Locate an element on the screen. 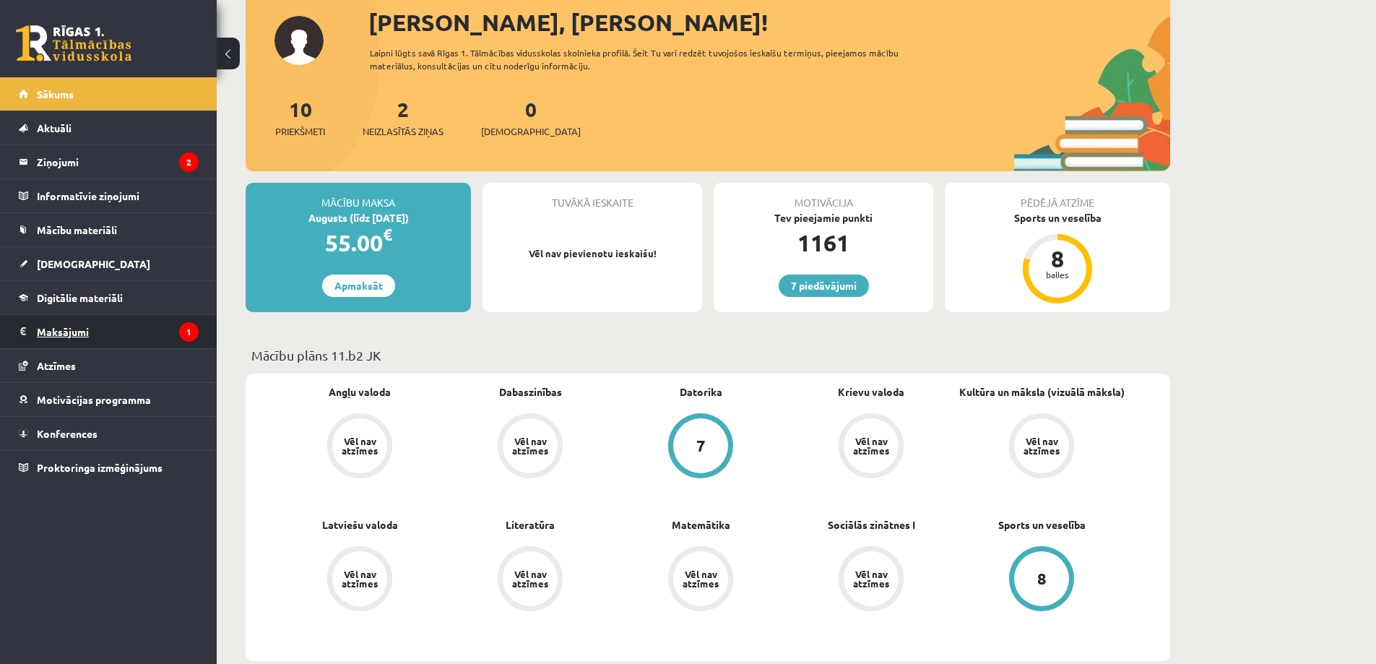 The image size is (1376, 664). span: Proktoringa izmēģinājums is located at coordinates (100, 467).